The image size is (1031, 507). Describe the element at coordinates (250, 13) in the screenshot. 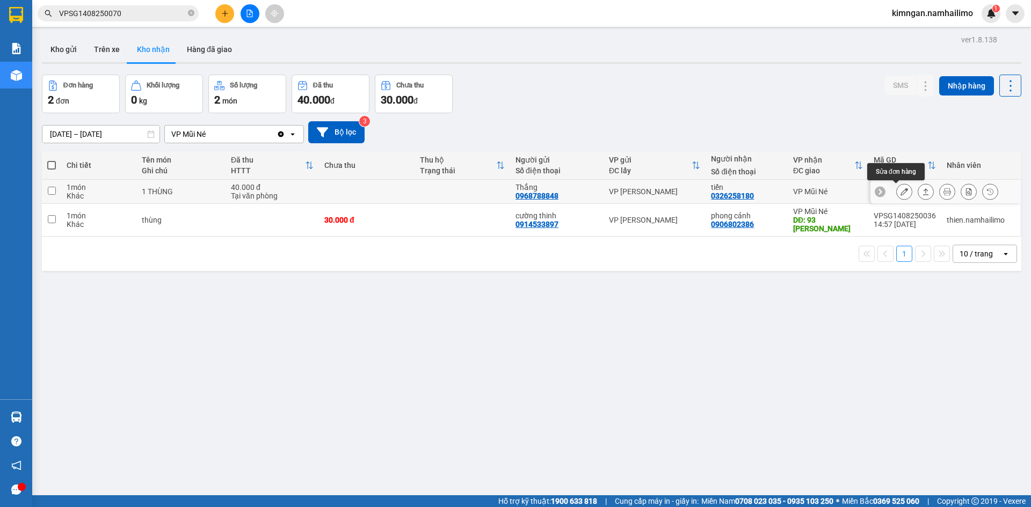

I see `button: file-add` at that location.